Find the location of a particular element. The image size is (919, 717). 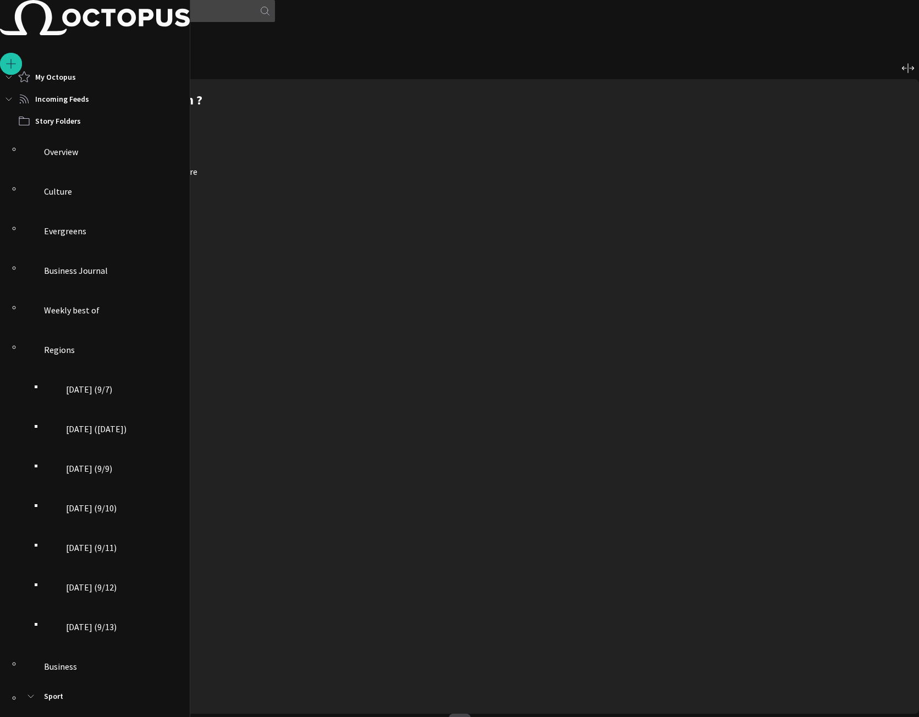

div: Business is located at coordinates (106, 666).